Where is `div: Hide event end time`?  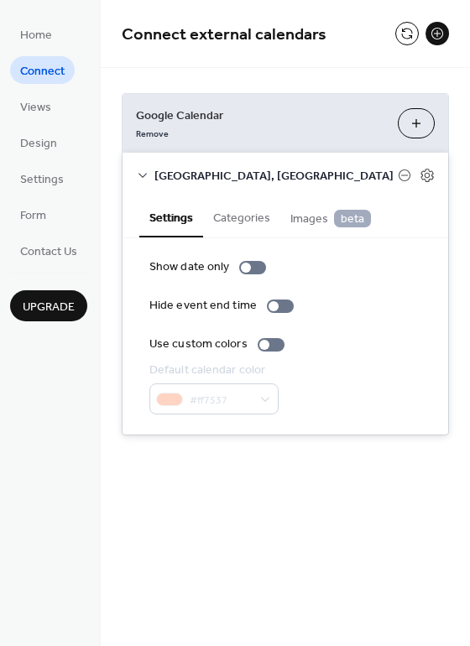 div: Hide event end time is located at coordinates (203, 305).